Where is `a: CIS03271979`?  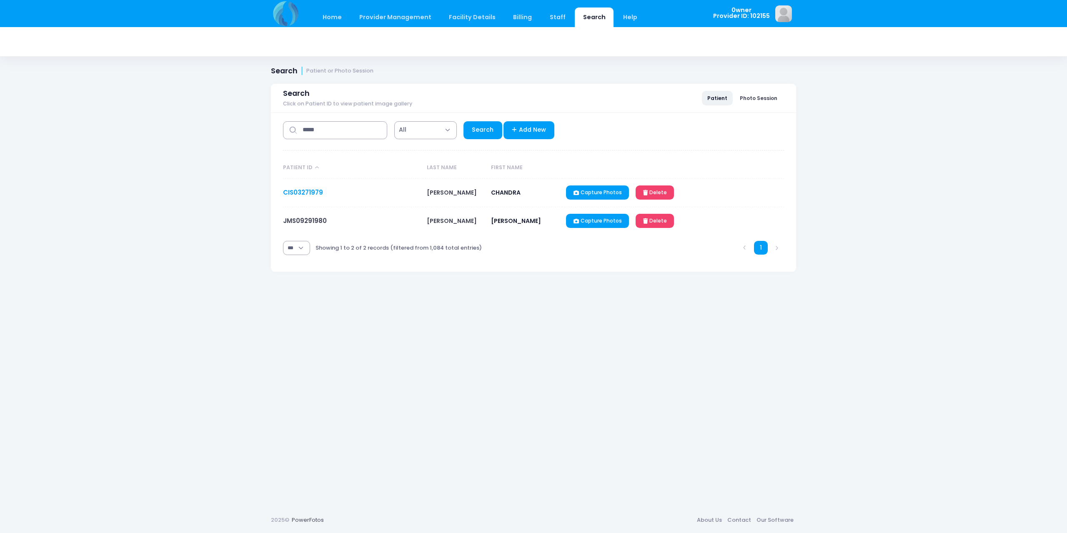 a: CIS03271979 is located at coordinates (303, 192).